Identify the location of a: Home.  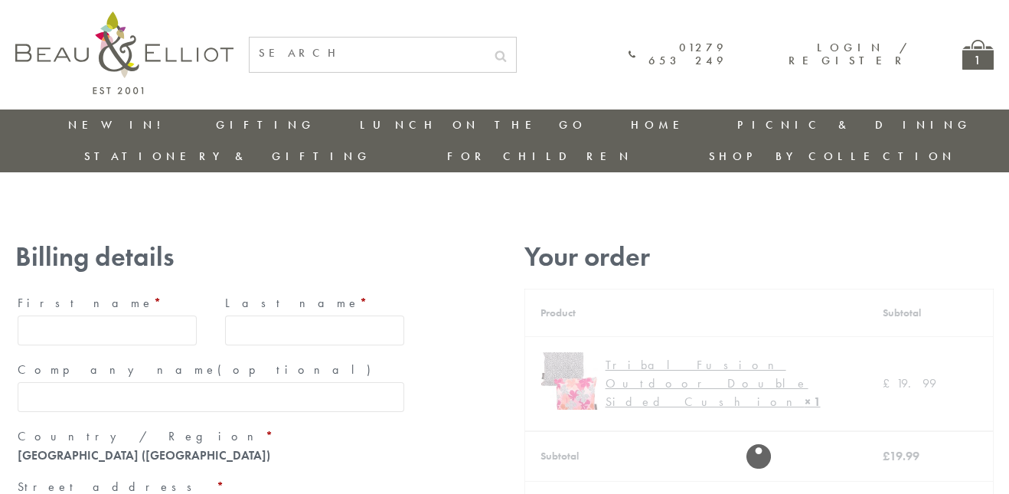
(662, 125).